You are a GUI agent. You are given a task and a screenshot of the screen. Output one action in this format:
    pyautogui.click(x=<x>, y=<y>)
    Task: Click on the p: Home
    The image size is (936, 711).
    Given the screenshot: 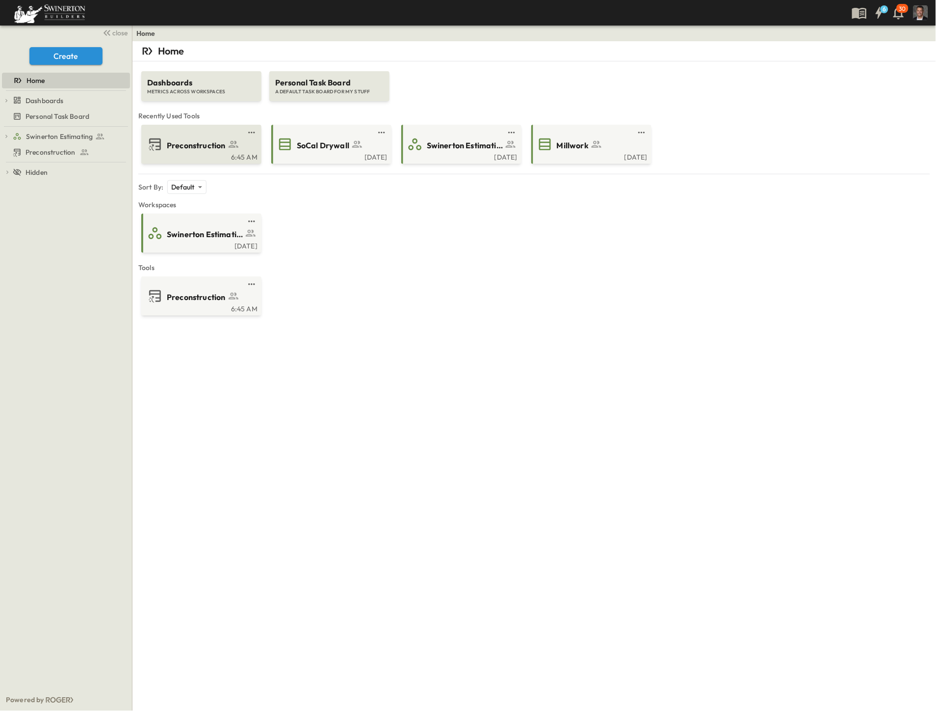 What is the action you would take?
    pyautogui.click(x=171, y=51)
    